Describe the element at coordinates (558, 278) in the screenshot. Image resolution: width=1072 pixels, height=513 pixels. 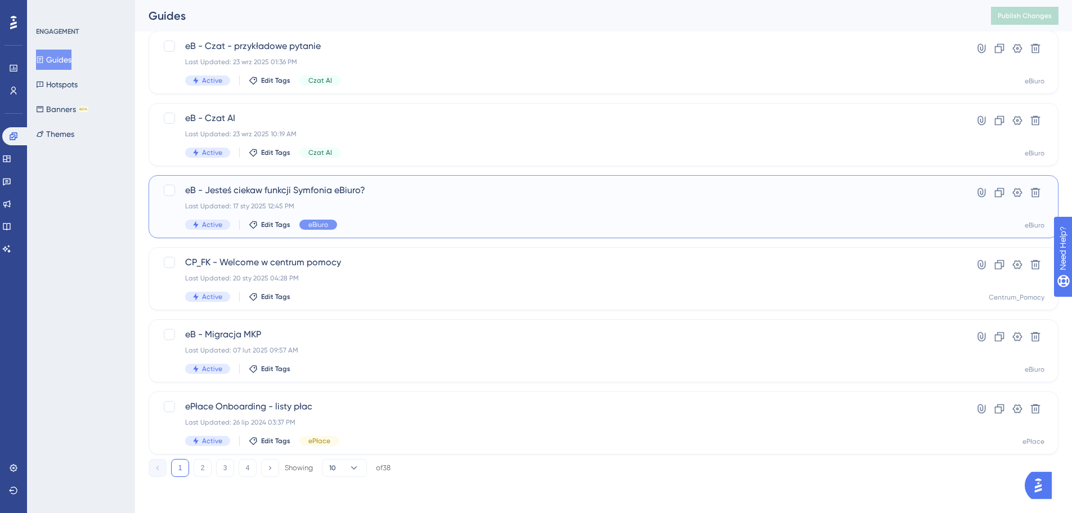
I see `div: Last Updated: 20 sty 2025 04:28 PM` at that location.